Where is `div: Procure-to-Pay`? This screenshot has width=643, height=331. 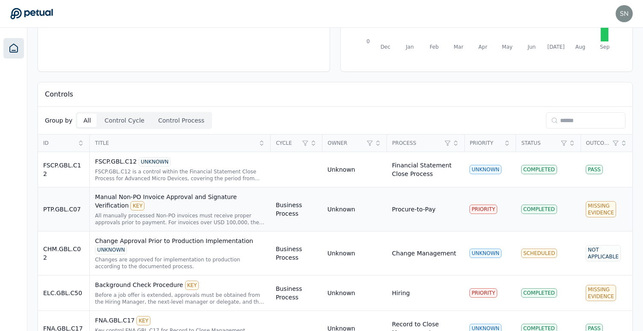
div: Procure-to-Pay is located at coordinates (414, 209).